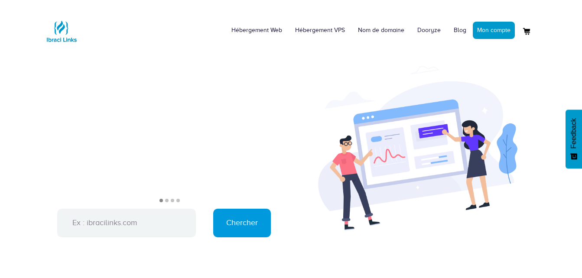 This screenshot has width=582, height=278. I want to click on a: Dooryze, so click(429, 30).